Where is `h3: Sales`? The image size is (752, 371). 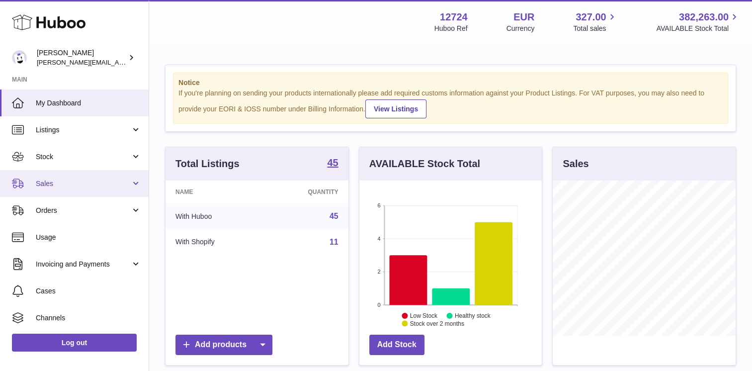 h3: Sales is located at coordinates (576, 164).